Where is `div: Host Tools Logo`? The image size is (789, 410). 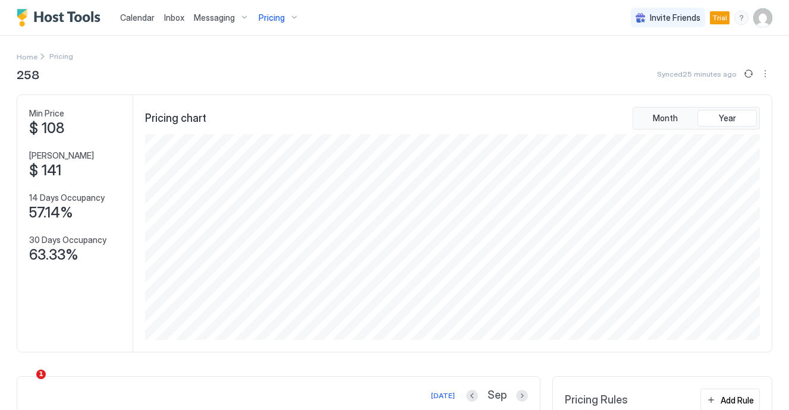 div: Host Tools Logo is located at coordinates (61, 18).